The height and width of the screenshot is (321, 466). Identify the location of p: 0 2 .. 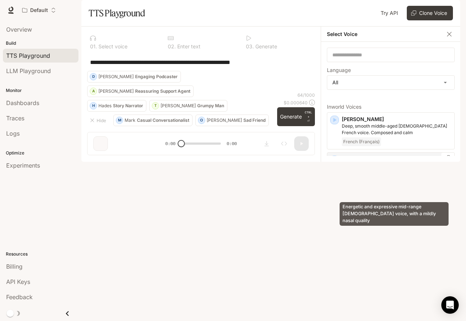
(172, 46).